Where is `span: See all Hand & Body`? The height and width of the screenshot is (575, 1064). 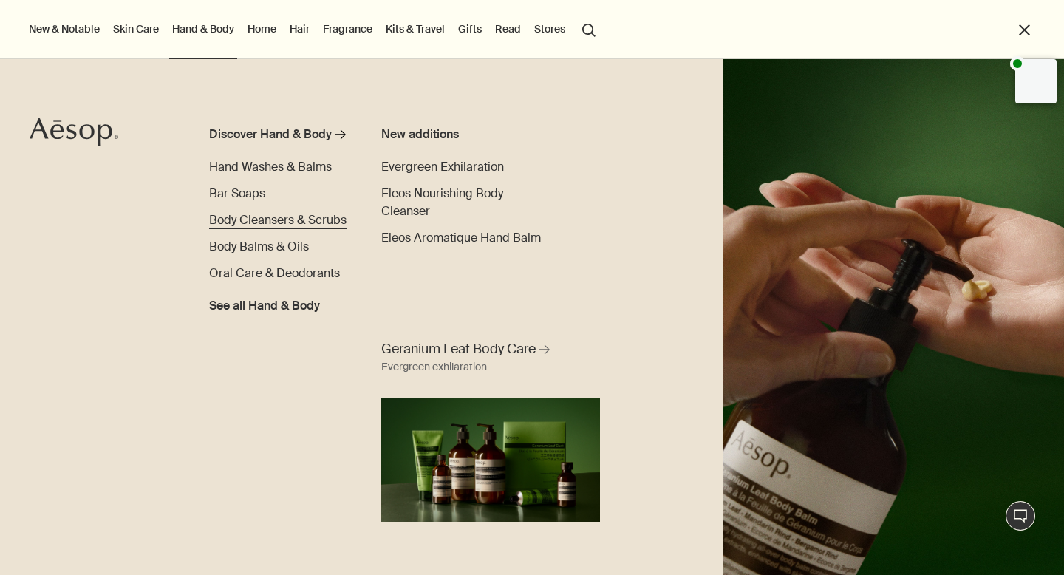 span: See all Hand & Body is located at coordinates (265, 306).